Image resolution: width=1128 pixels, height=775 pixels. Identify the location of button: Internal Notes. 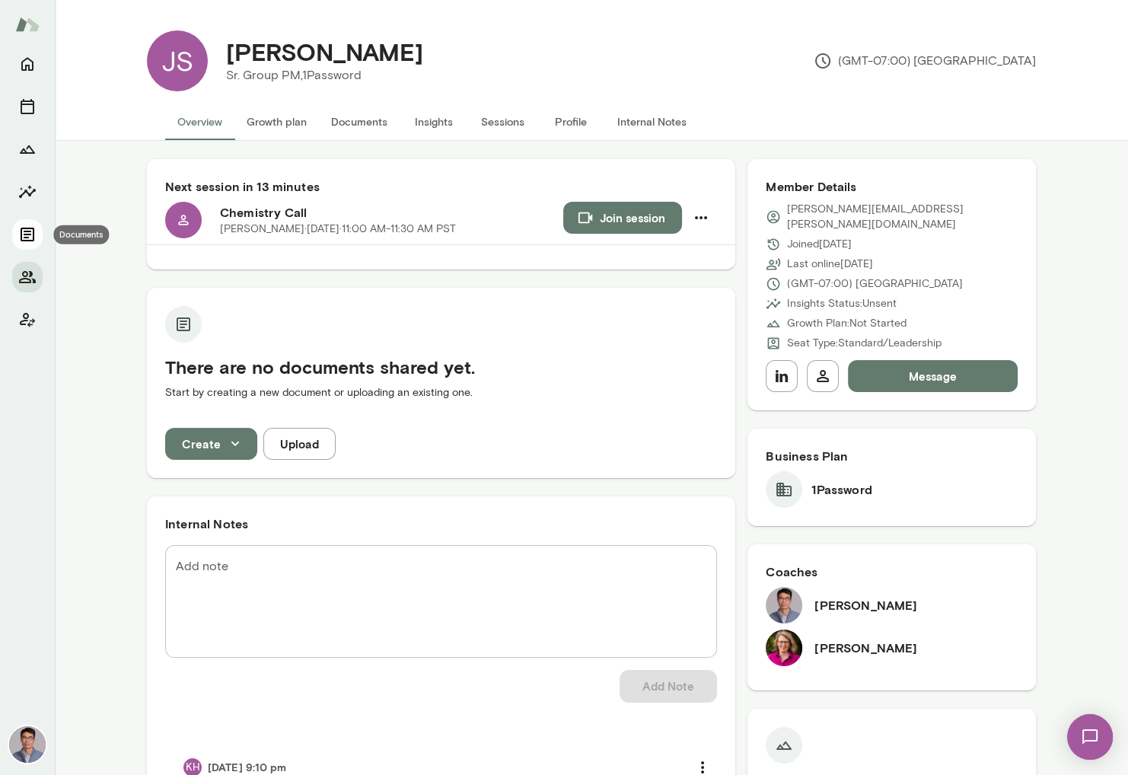
(652, 122).